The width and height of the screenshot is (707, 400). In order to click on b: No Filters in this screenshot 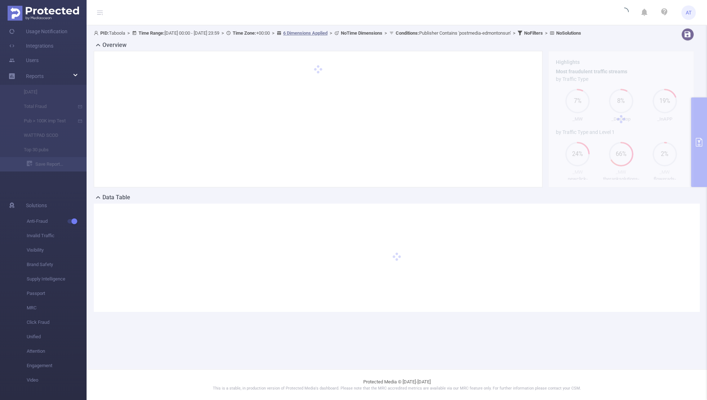, I will do `click(533, 33)`.